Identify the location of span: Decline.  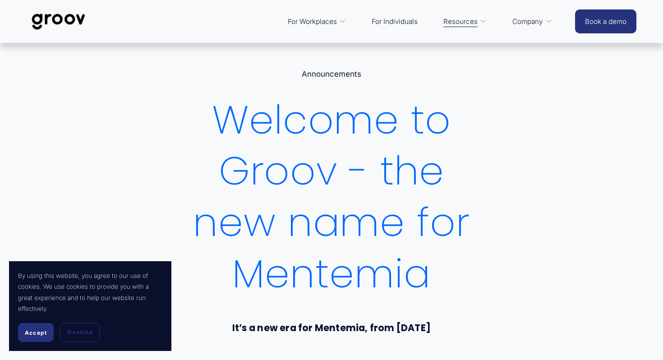
(80, 333).